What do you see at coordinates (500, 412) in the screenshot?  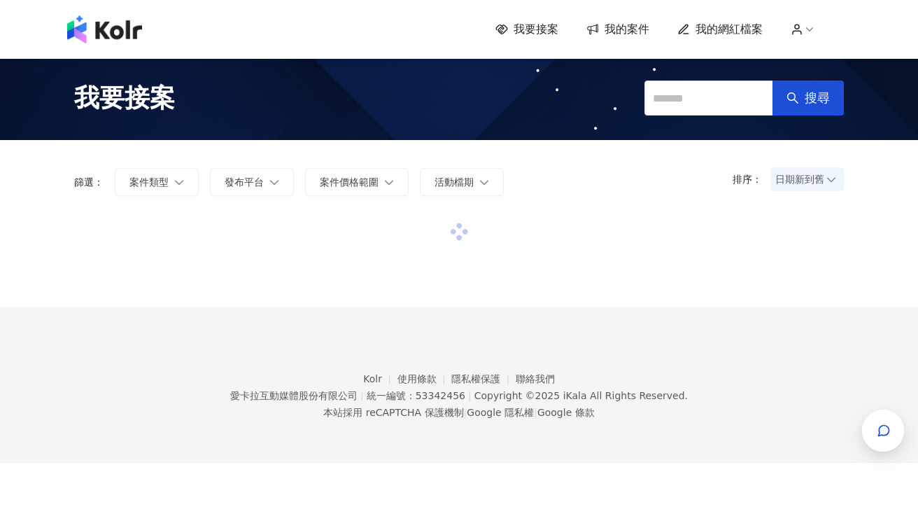 I see `a: Google 隱私權` at bounding box center [500, 412].